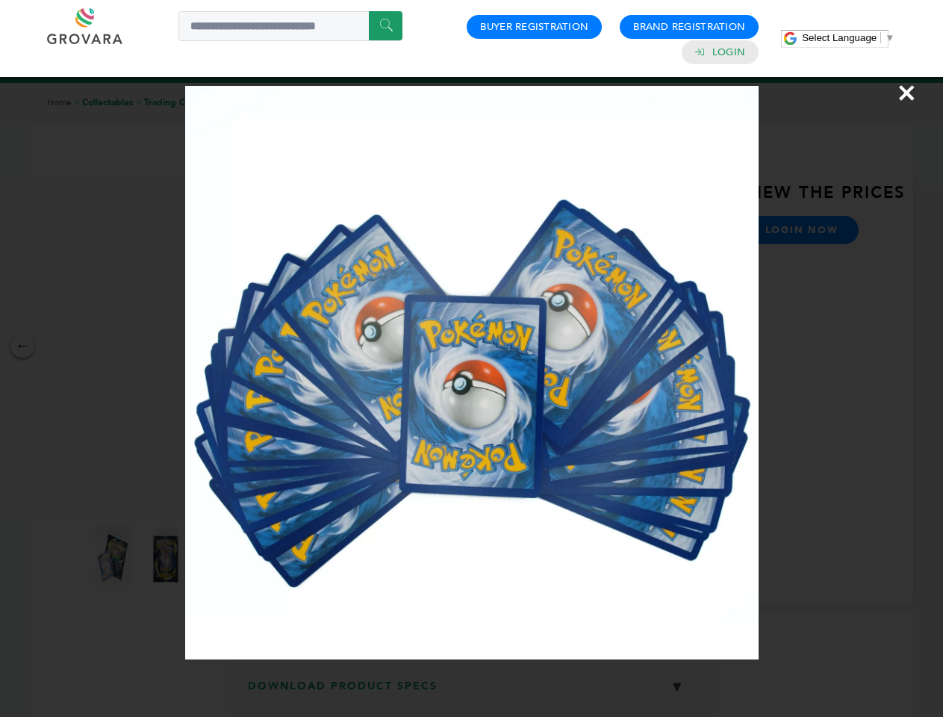 The image size is (943, 717). What do you see at coordinates (729, 52) in the screenshot?
I see `a: Login` at bounding box center [729, 52].